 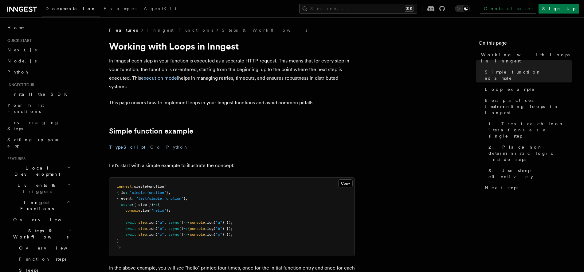 What do you see at coordinates (527, 89) in the screenshot?
I see `a: Loop example` at bounding box center [527, 89].